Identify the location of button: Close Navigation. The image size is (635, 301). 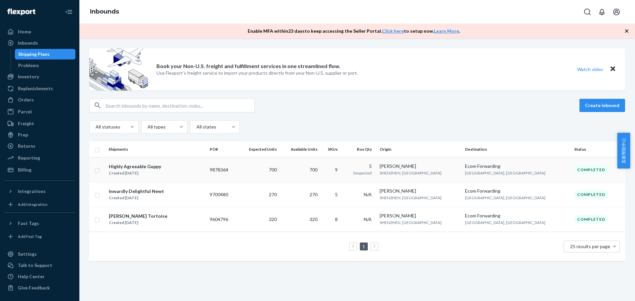
(69, 12).